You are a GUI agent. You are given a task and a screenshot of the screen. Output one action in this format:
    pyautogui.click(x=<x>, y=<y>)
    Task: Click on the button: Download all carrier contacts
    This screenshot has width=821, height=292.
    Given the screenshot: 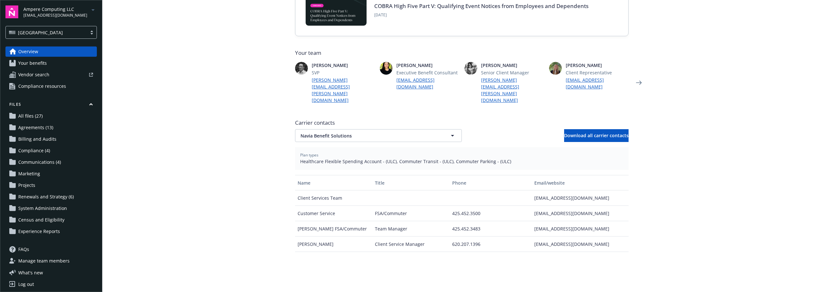 What is the action you would take?
    pyautogui.click(x=596, y=136)
    